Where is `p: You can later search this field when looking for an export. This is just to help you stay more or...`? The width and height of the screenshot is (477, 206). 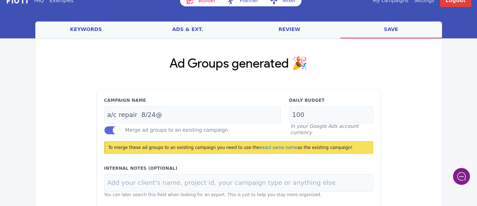
p: You can later search this field when looking for an export. This is just to help you stay more or... is located at coordinates (239, 195).